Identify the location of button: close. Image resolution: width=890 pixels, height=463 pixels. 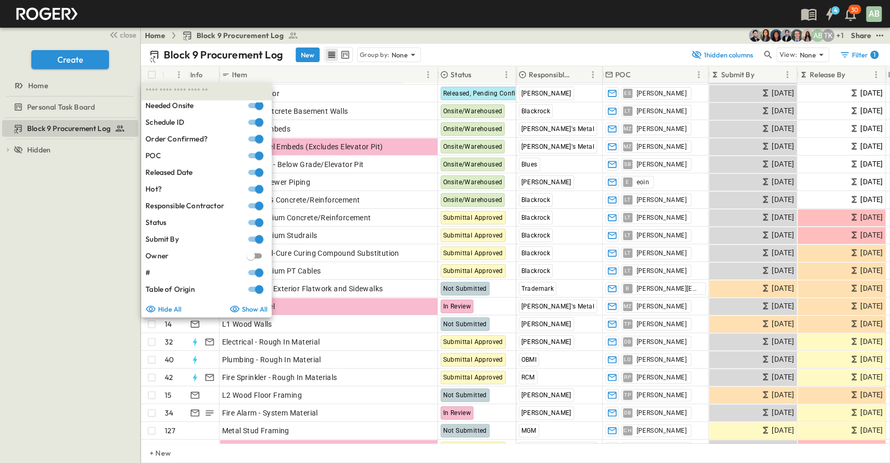
(122, 34).